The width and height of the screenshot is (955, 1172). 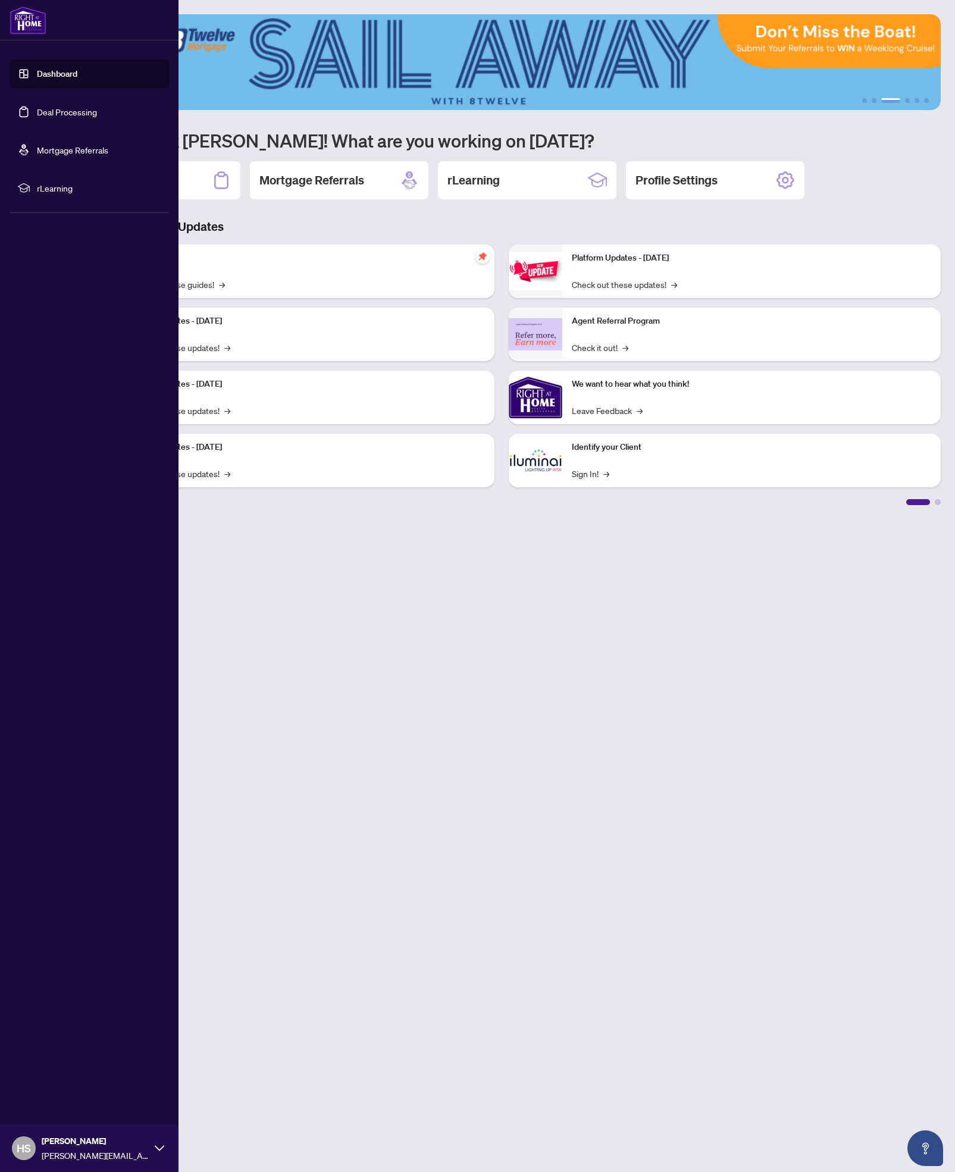 What do you see at coordinates (925, 1148) in the screenshot?
I see `button: Open asap` at bounding box center [925, 1148].